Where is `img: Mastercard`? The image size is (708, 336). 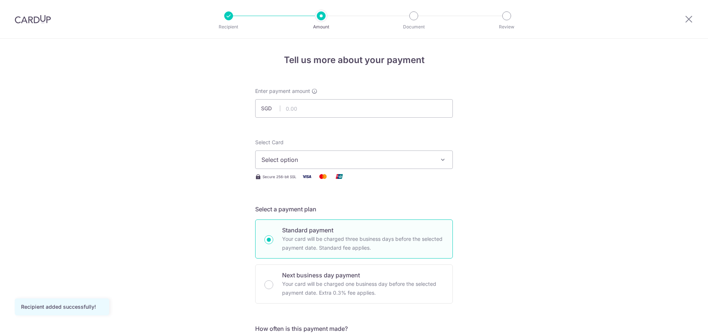 img: Mastercard is located at coordinates (323, 176).